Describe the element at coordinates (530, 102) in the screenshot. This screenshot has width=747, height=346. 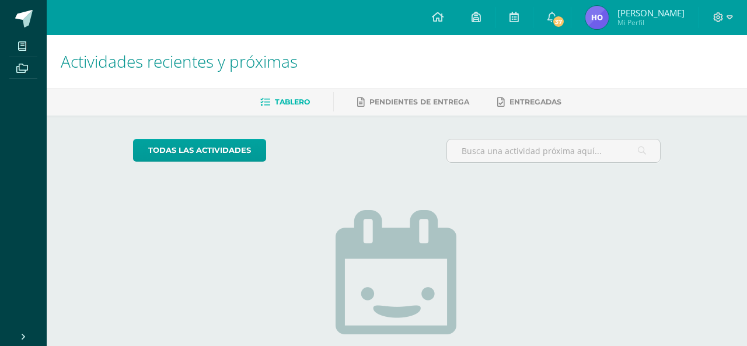
I see `a: Entregadas` at that location.